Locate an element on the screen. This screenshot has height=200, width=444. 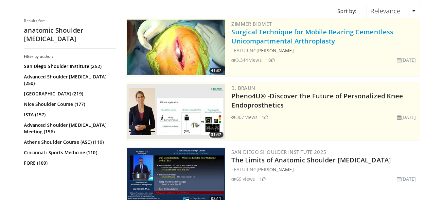
a: Relevance is located at coordinates (393, 11).